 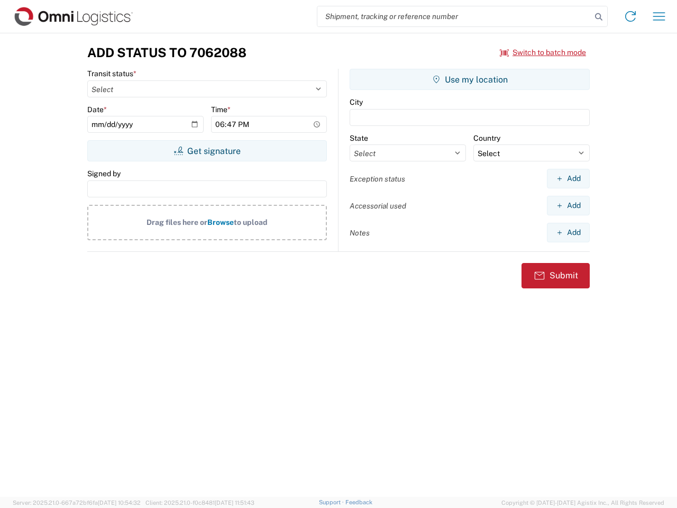 What do you see at coordinates (455, 16) in the screenshot?
I see `input: Shipment, tracking or reference number` at bounding box center [455, 16].